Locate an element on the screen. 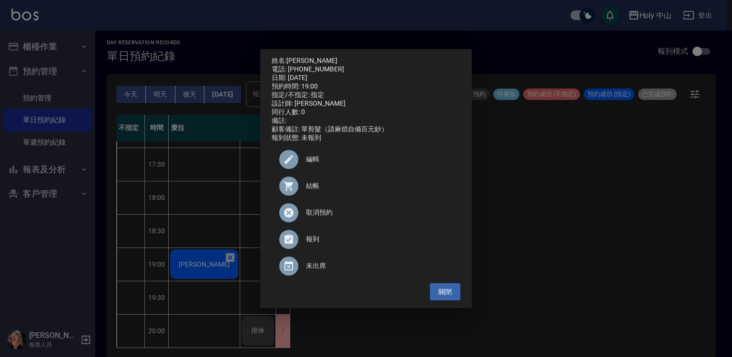 This screenshot has height=357, width=732. span: 取消預約 is located at coordinates (379, 213).